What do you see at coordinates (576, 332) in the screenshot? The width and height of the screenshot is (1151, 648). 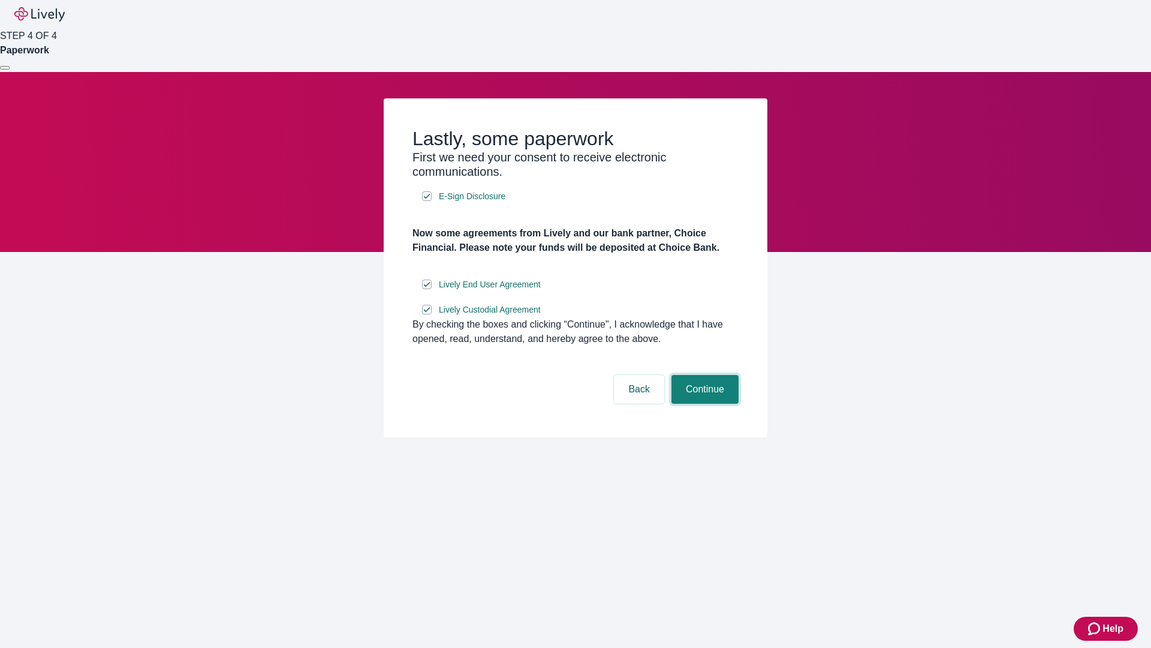 I see `div: By checking the boxes and clicking “Continue", I acknowledge that I have opened, read, understand...` at bounding box center [576, 332].